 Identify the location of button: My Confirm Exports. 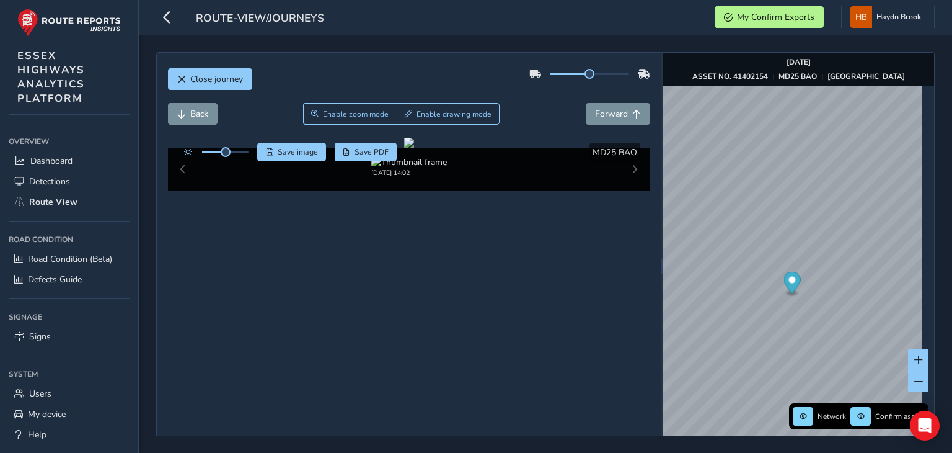
(770, 17).